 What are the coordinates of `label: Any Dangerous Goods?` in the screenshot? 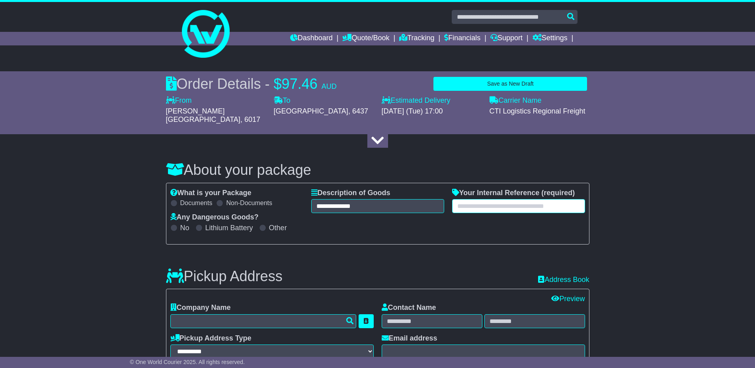 It's located at (214, 217).